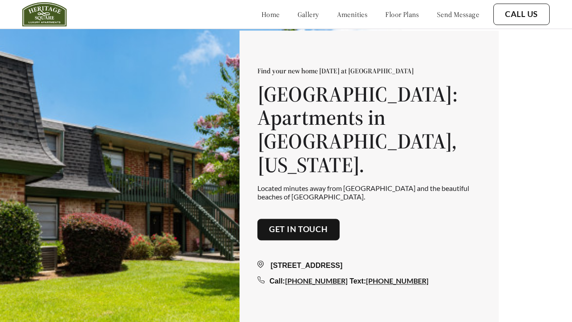 Image resolution: width=572 pixels, height=322 pixels. What do you see at coordinates (358, 281) in the screenshot?
I see `span: Text:` at bounding box center [358, 281].